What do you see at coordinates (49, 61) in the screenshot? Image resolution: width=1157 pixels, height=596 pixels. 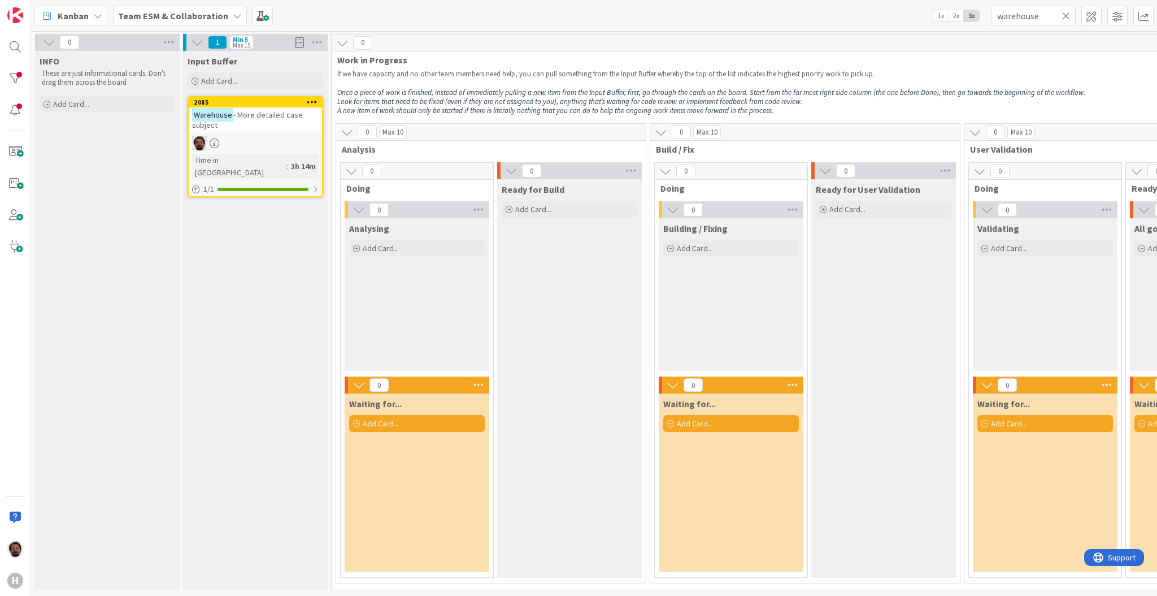 I see `span: INFO` at bounding box center [49, 61].